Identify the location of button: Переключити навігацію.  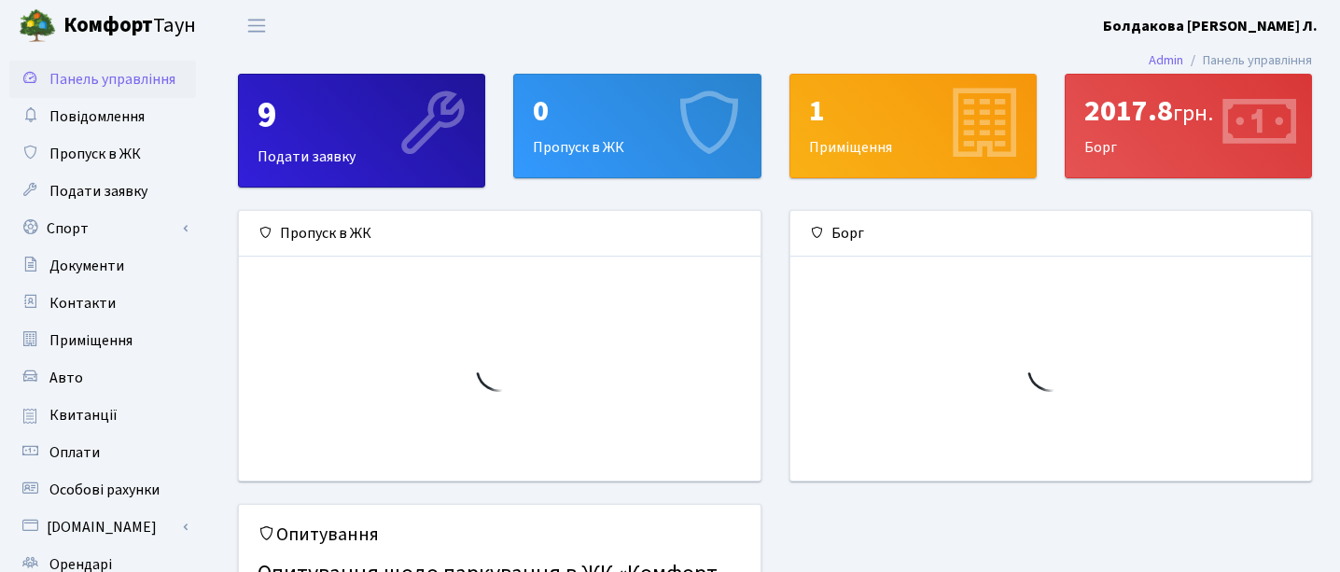
(257, 25).